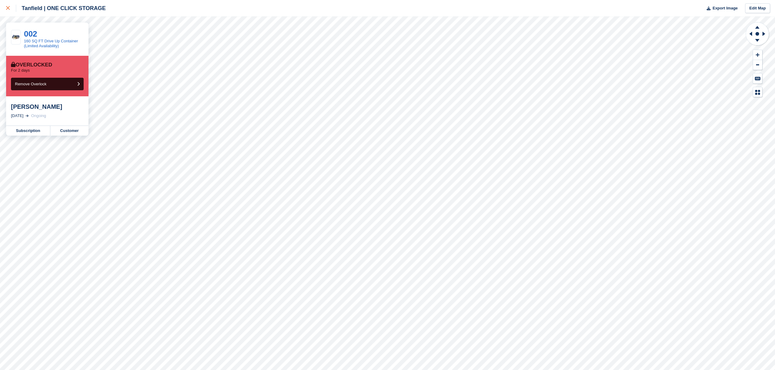 The image size is (775, 370). Describe the element at coordinates (27, 116) in the screenshot. I see `img: arrow-right-light-icn-cde0832a797a2874e46488d9cf13f60e5c3a73dbe684e267c42b8395dfbc2abf.svg` at that location.